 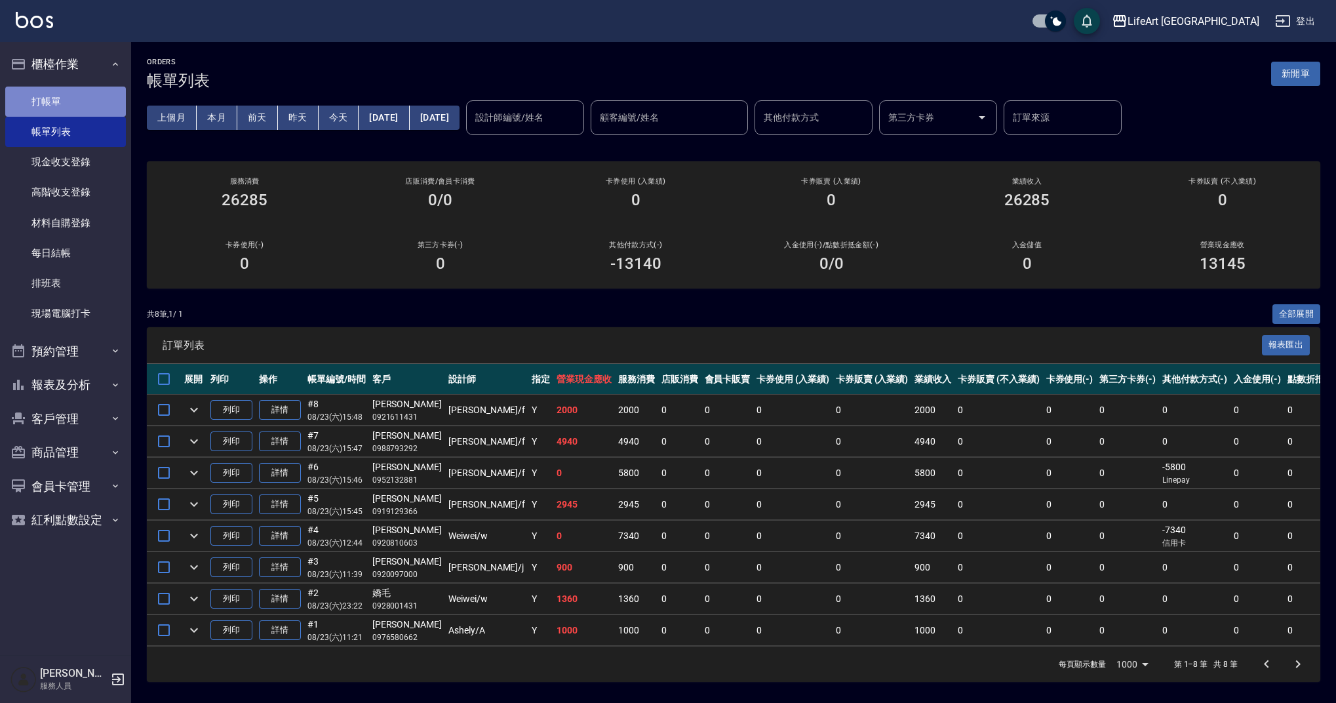 I want to click on td: -5800, so click(x=1195, y=473).